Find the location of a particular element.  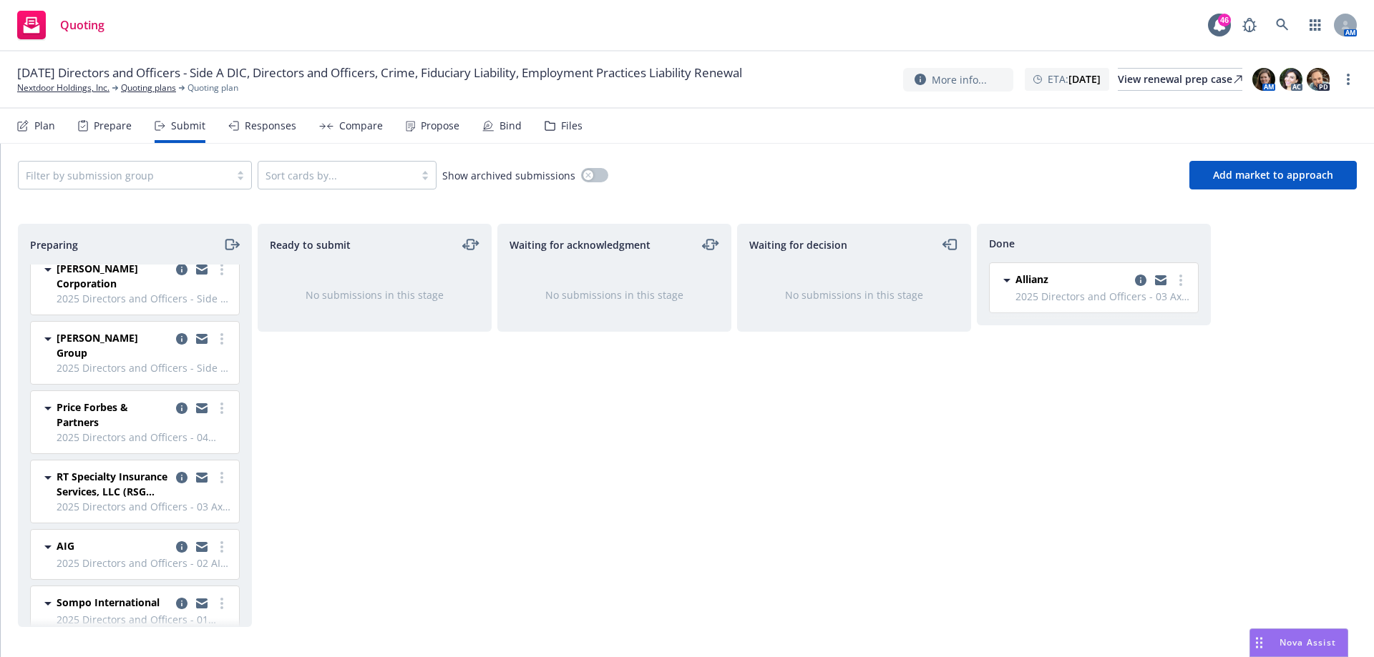

span: 2025 Directors and Officers - 02 AIG $5M xs $10M is located at coordinates (143, 563).